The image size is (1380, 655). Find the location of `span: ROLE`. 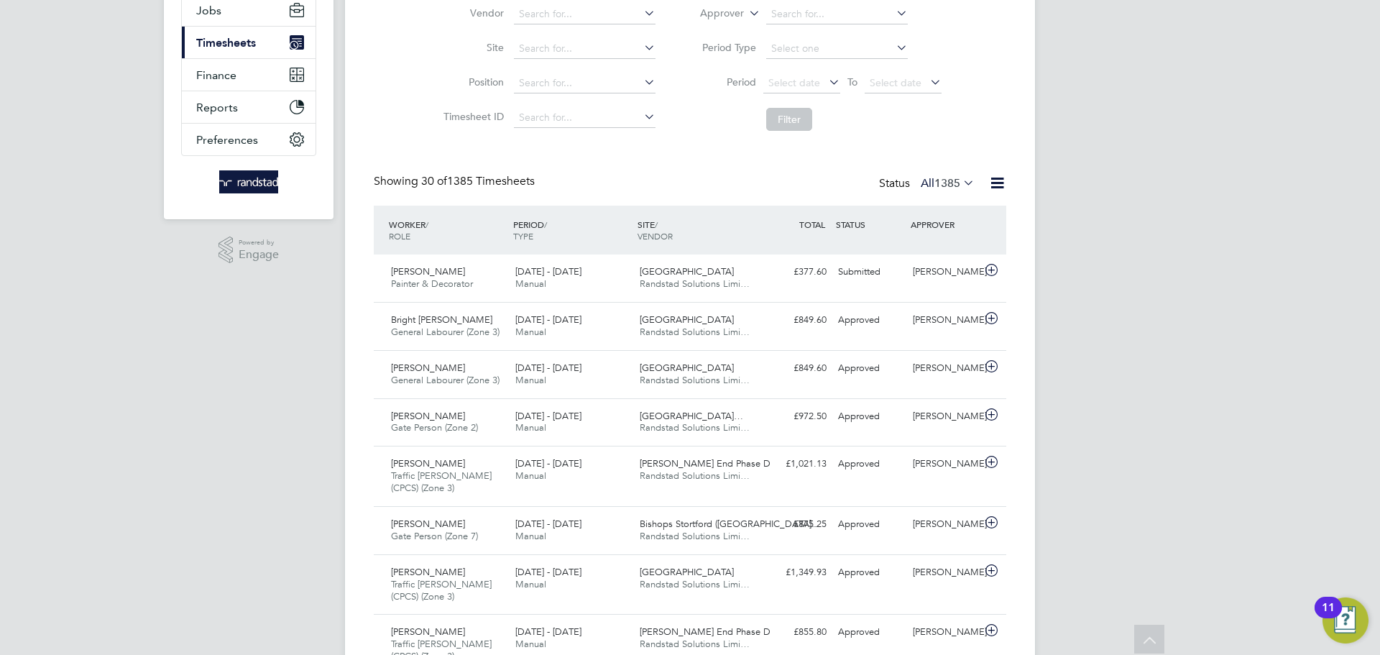

span: ROLE is located at coordinates (400, 236).